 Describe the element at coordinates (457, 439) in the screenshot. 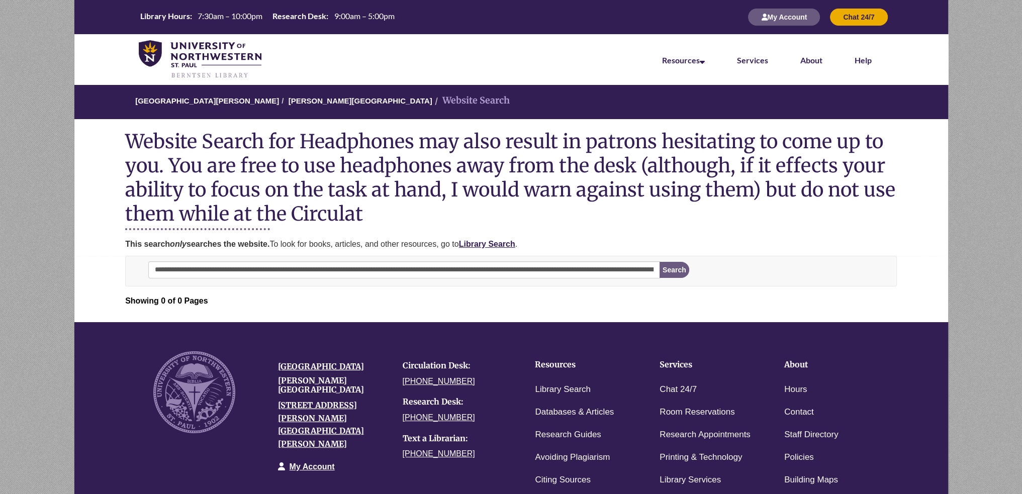

I see `h4: Text a Librarian:` at that location.